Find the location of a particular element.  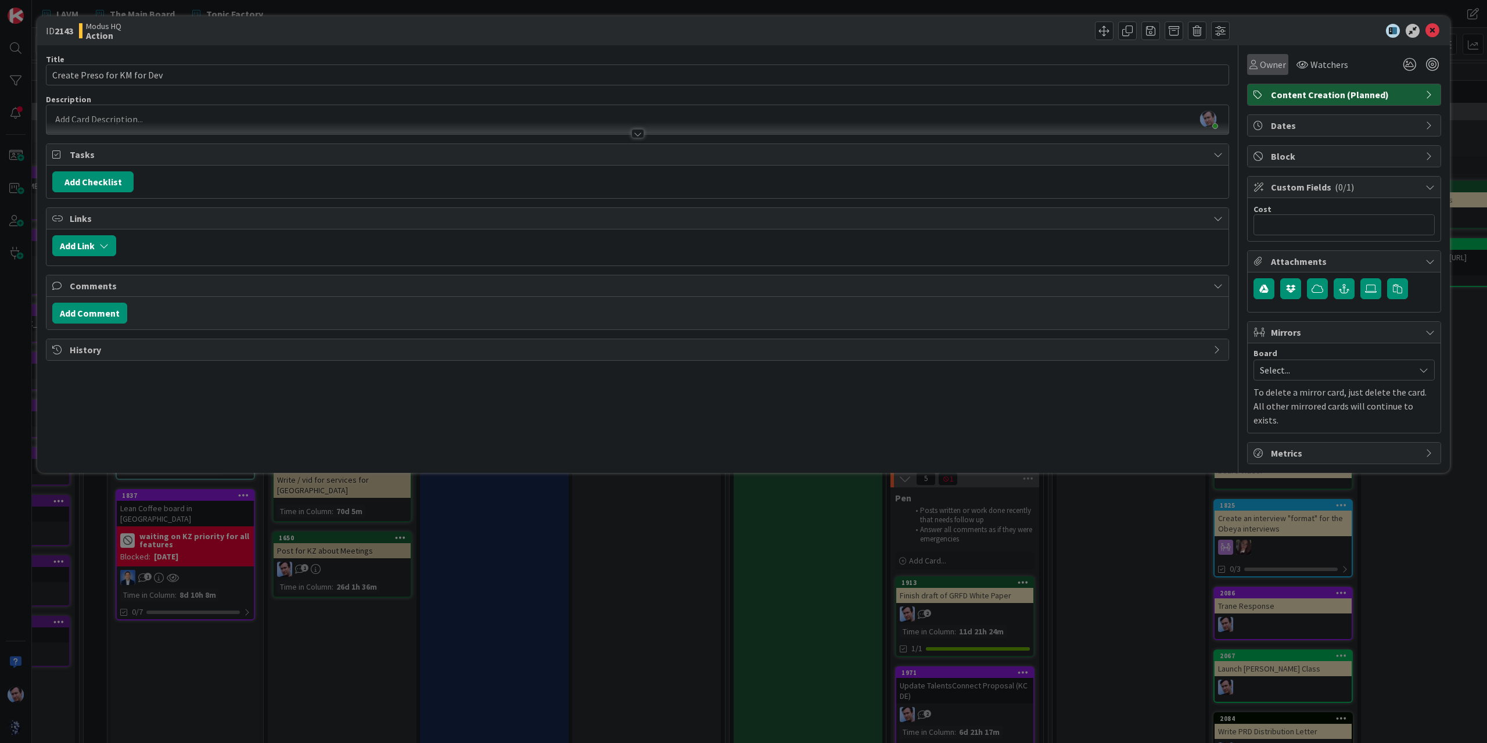

span: Board is located at coordinates (1265, 353).